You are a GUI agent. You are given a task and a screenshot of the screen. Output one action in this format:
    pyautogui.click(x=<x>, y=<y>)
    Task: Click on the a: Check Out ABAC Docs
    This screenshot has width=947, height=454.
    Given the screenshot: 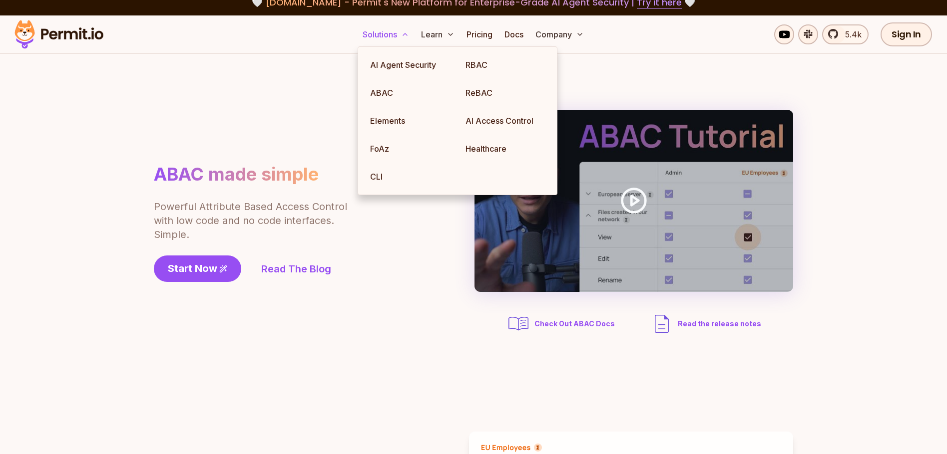 What is the action you would take?
    pyautogui.click(x=562, y=324)
    